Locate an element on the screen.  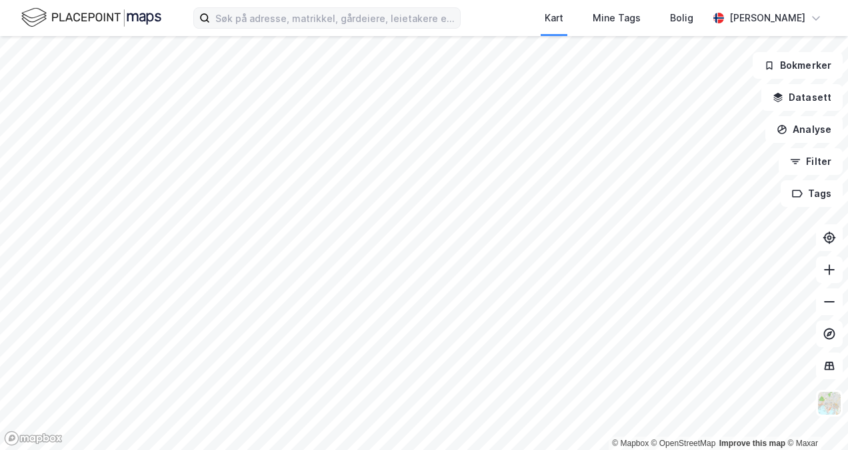
div: Bolig is located at coordinates (682, 18).